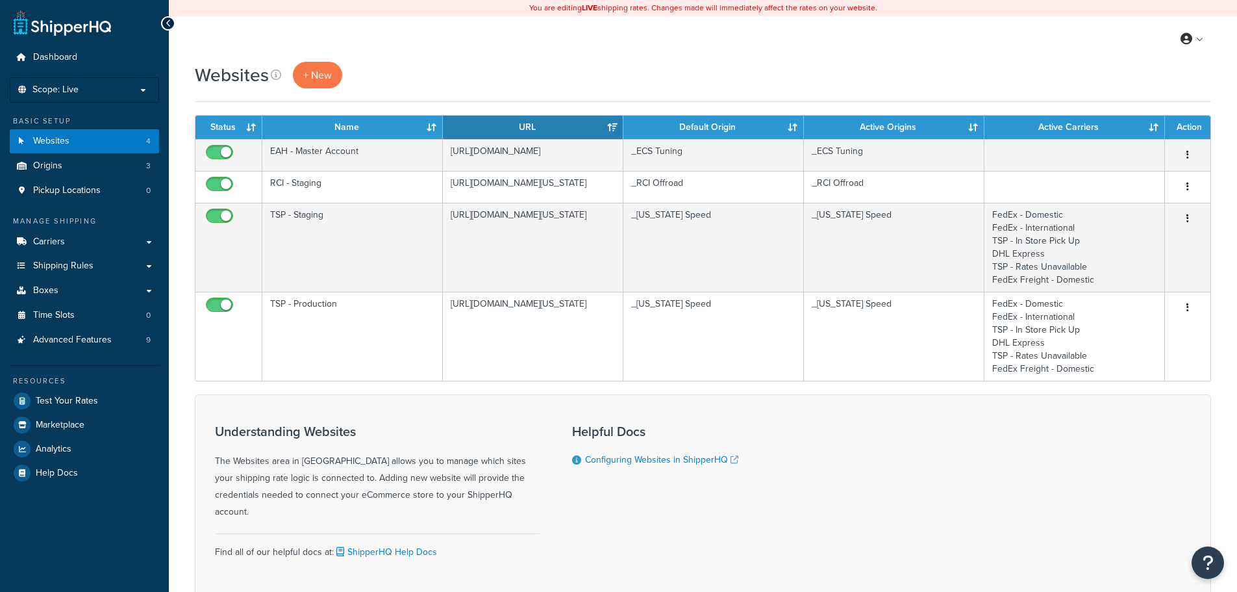 The image size is (1237, 592). I want to click on span: Analytics, so click(53, 449).